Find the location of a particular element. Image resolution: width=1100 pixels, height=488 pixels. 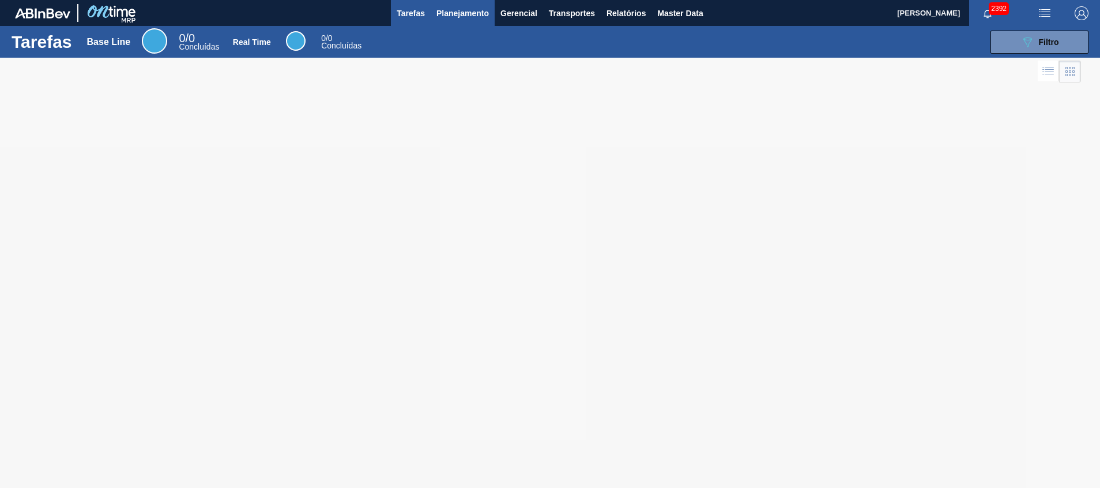

span: Tarefas is located at coordinates (410, 13).